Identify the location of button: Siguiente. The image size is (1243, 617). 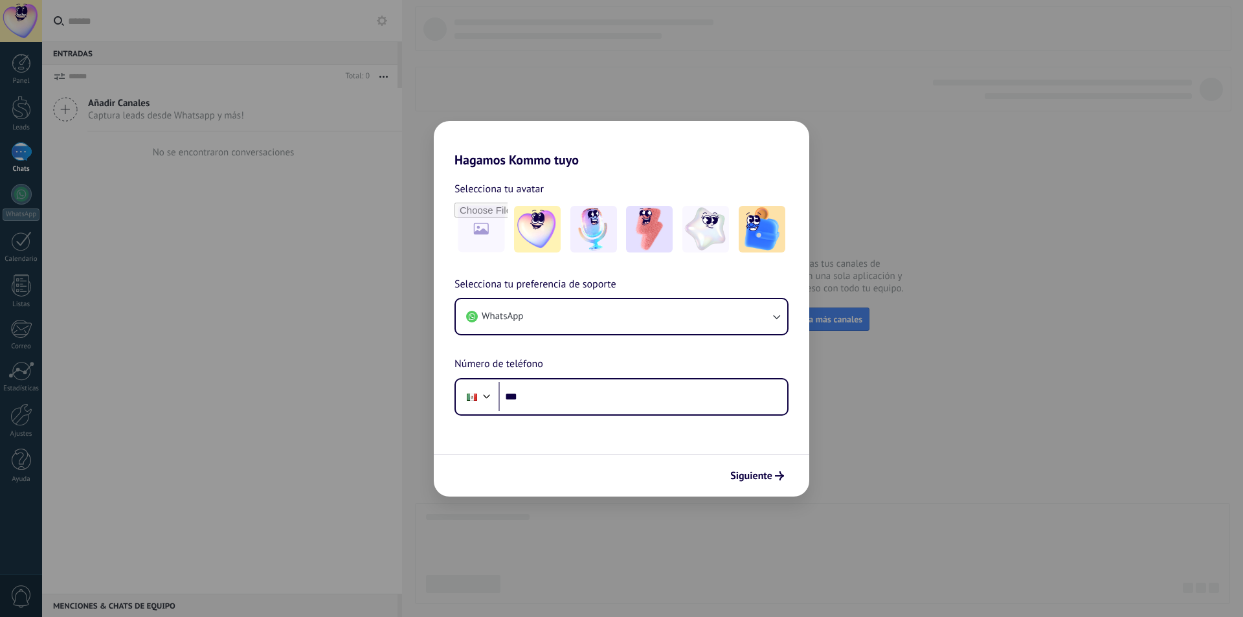
(757, 476).